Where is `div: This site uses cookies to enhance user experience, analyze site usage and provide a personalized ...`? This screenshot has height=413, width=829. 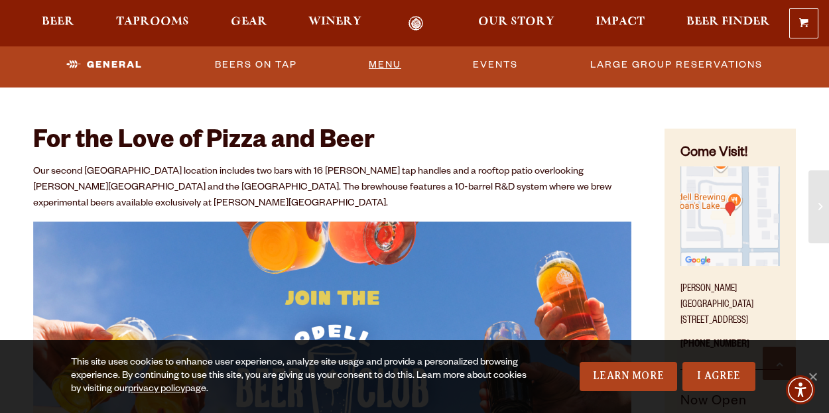 div: This site uses cookies to enhance user experience, analyze site usage and provide a personalized ... is located at coordinates (300, 377).